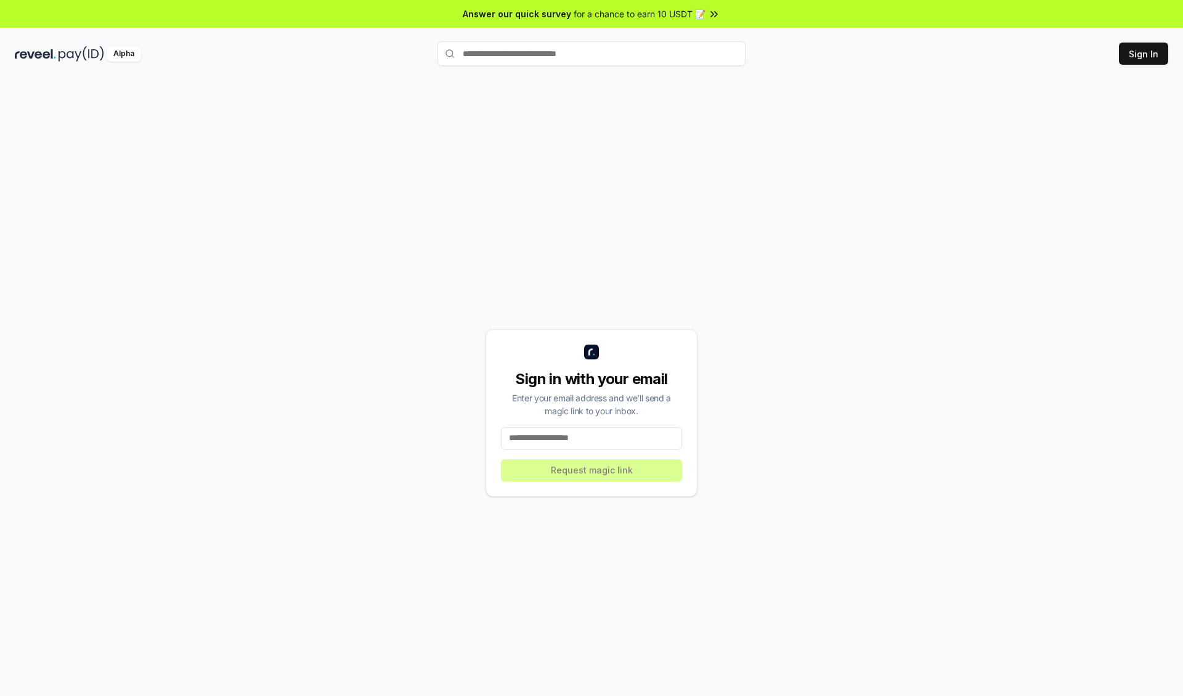 The width and height of the screenshot is (1183, 696). What do you see at coordinates (124, 54) in the screenshot?
I see `div: Alpha` at bounding box center [124, 54].